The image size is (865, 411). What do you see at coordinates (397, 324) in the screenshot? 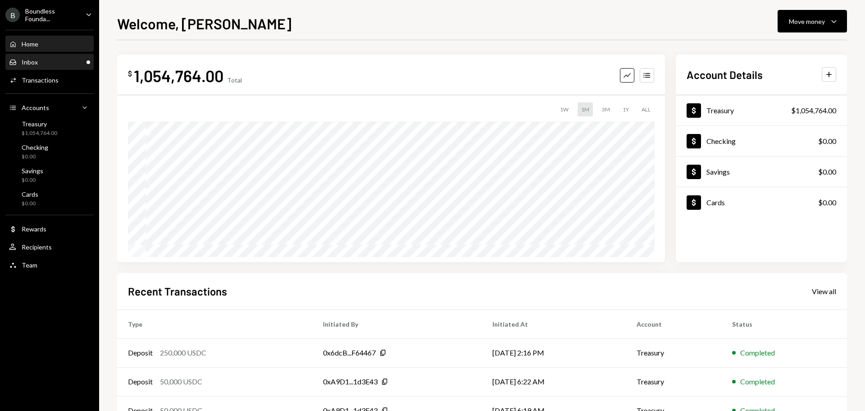
I see `th: Initiated By` at bounding box center [397, 324].